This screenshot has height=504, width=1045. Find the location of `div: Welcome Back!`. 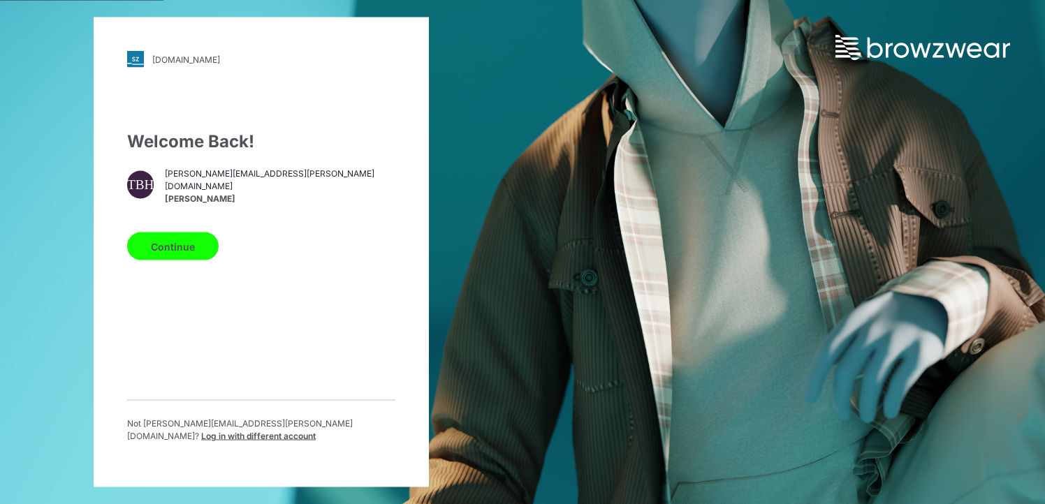

div: Welcome Back! is located at coordinates (261, 142).